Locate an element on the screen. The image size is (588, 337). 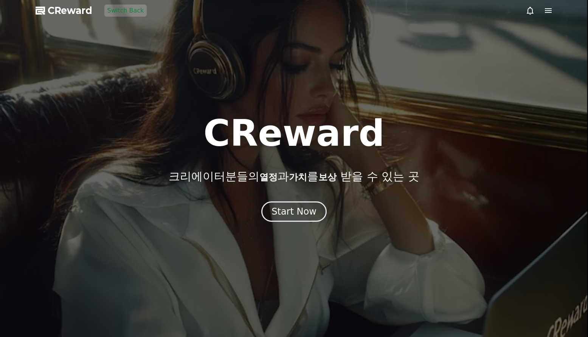
span: 보상 is located at coordinates (327, 177).